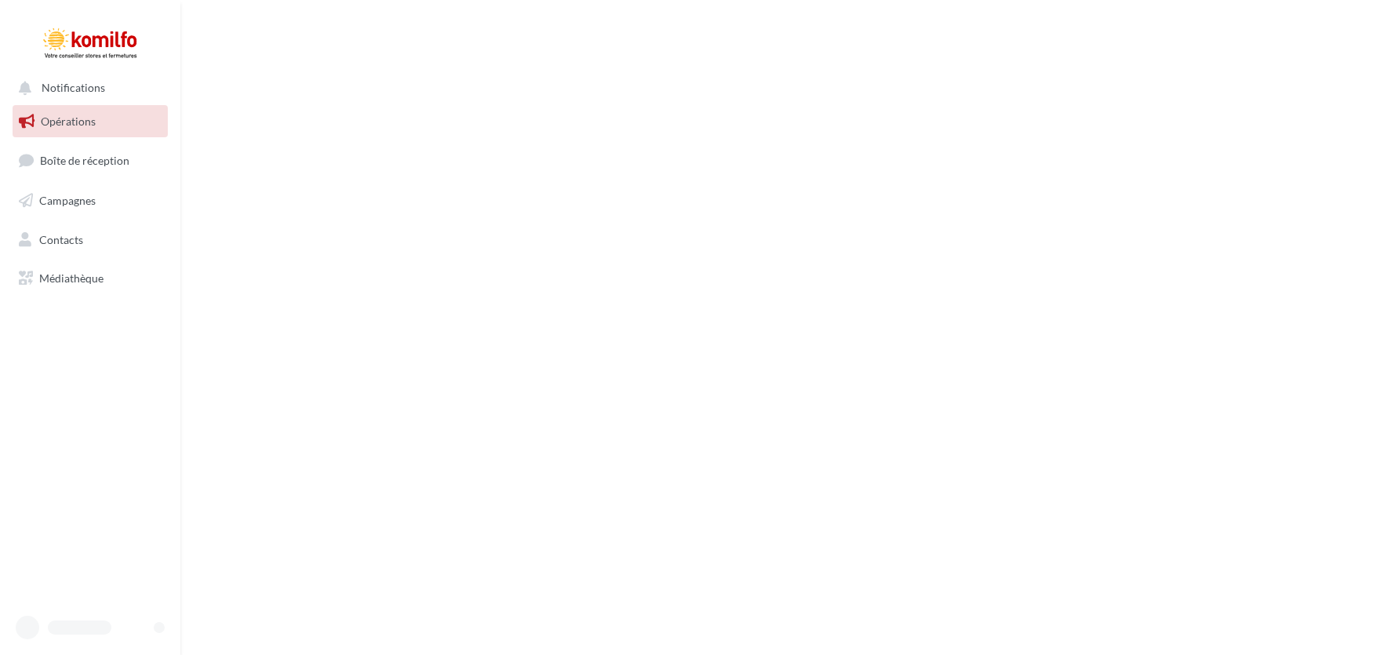 The height and width of the screenshot is (655, 1395). What do you see at coordinates (61, 238) in the screenshot?
I see `span: Contacts` at bounding box center [61, 238].